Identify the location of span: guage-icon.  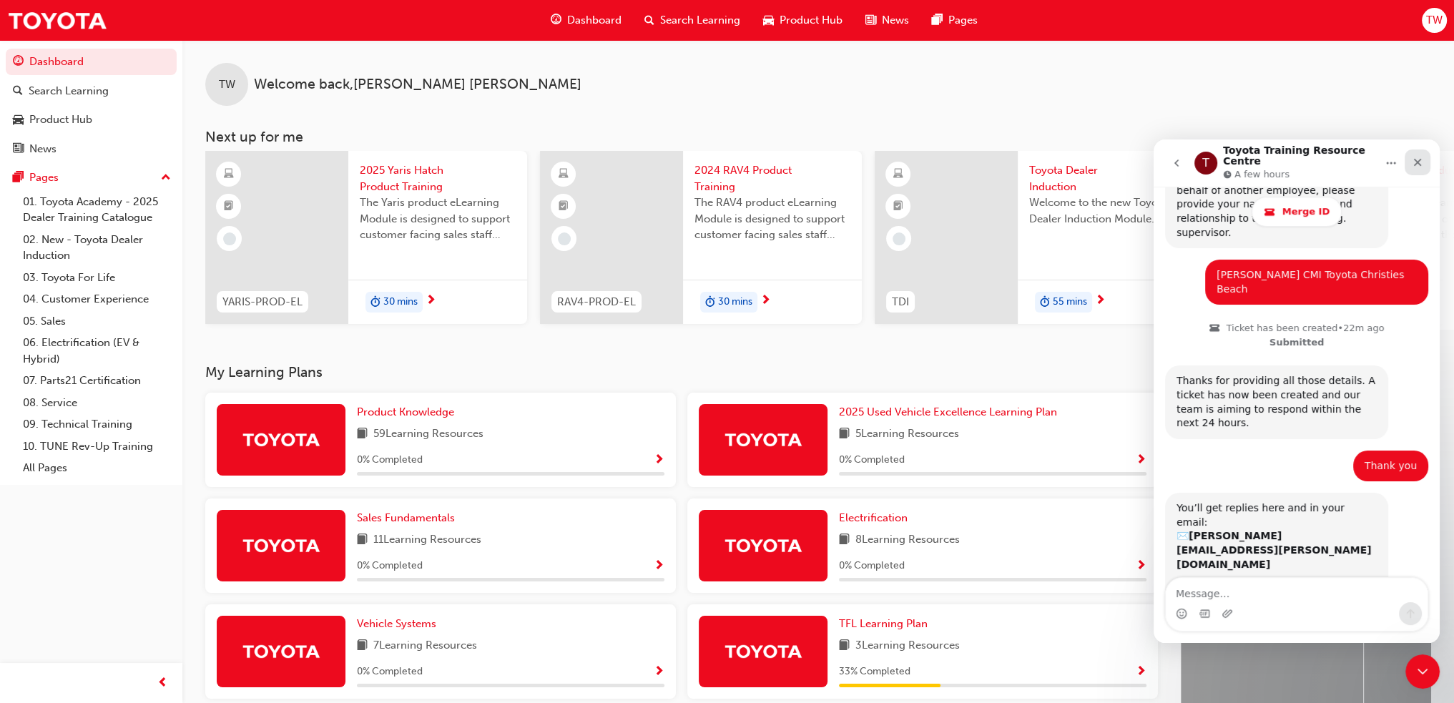
(556, 20).